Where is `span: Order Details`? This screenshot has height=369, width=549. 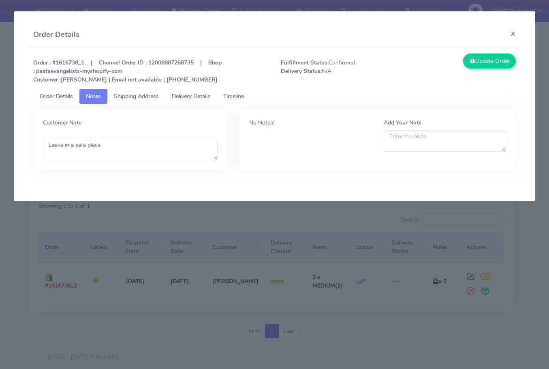 span: Order Details is located at coordinates (56, 96).